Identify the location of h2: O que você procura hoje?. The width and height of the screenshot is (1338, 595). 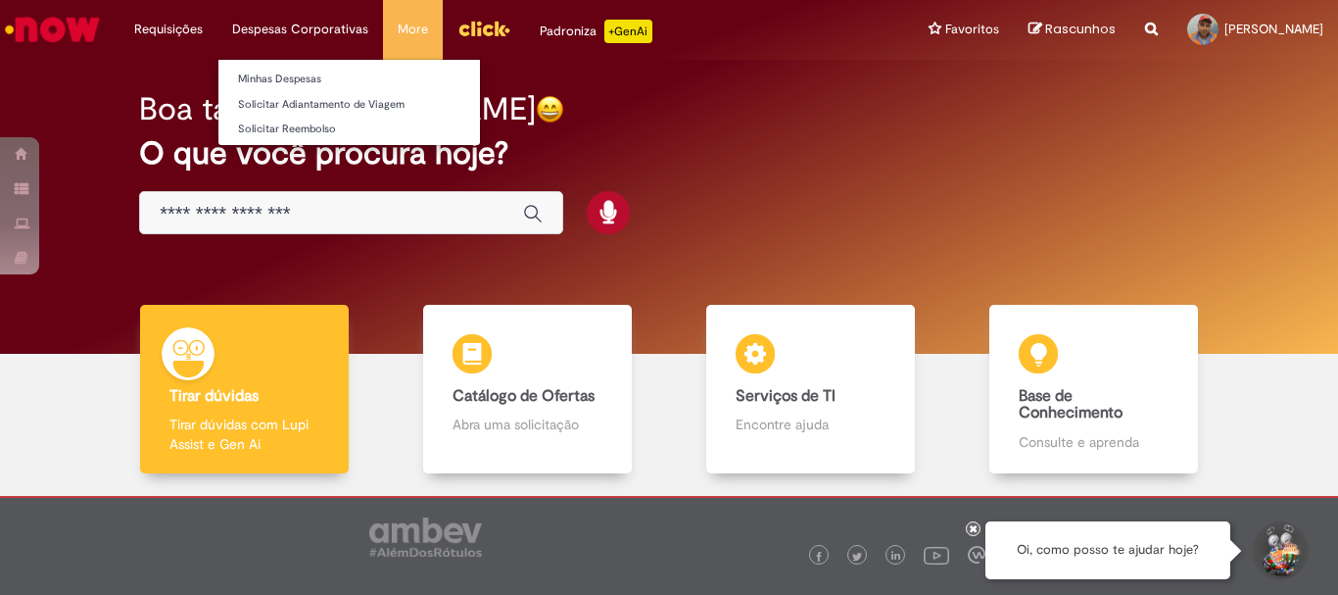
(669, 153).